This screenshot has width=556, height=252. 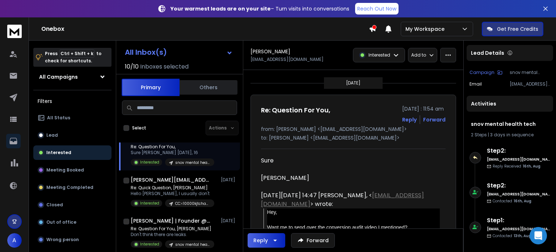 What do you see at coordinates (65, 170) in the screenshot?
I see `p: Meeting Booked` at bounding box center [65, 170].